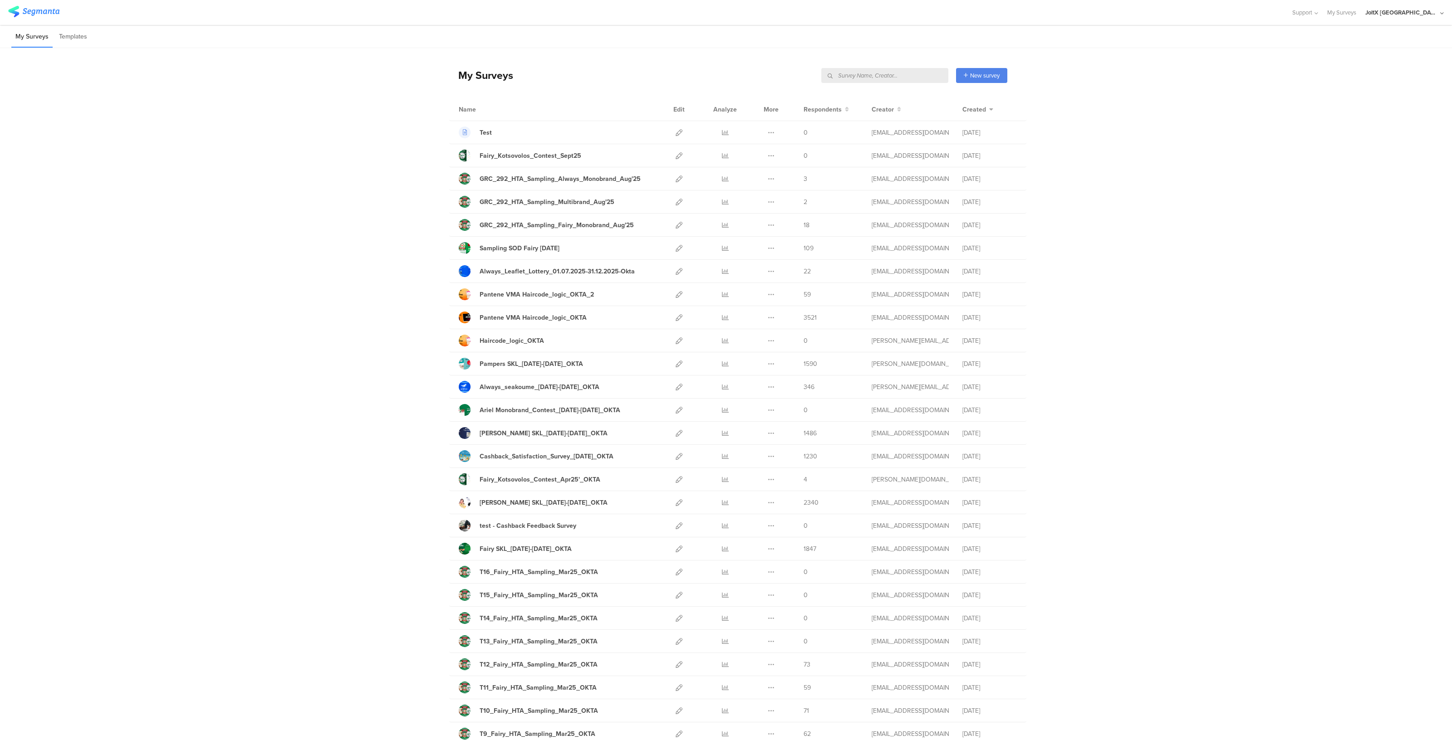  I want to click on span: 2, so click(805, 202).